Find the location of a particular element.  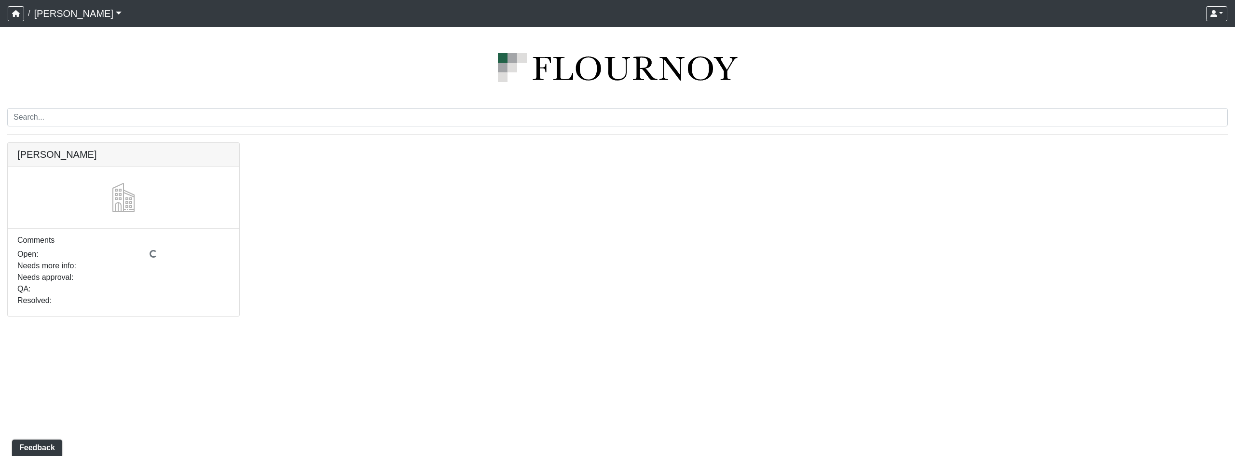

img: logo is located at coordinates (617, 68).